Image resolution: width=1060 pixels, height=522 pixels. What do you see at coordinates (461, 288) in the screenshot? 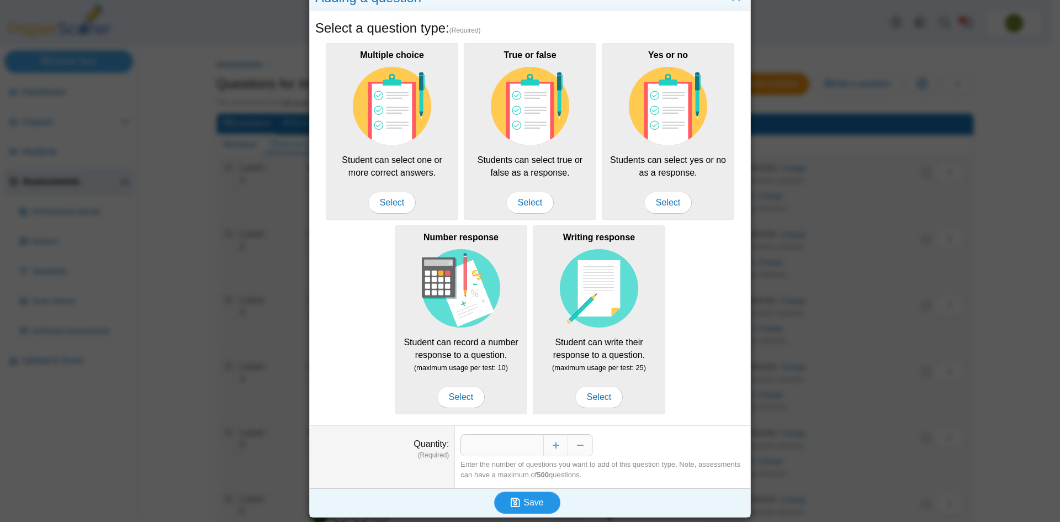
I see `img: item-type-number-response.svg` at bounding box center [461, 288].